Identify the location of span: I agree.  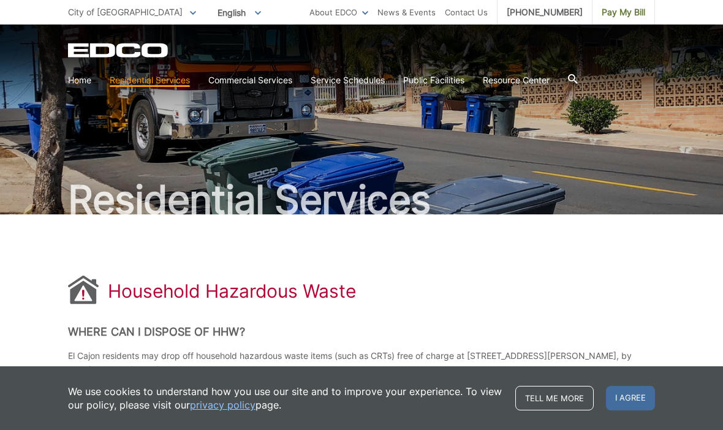
(631, 398).